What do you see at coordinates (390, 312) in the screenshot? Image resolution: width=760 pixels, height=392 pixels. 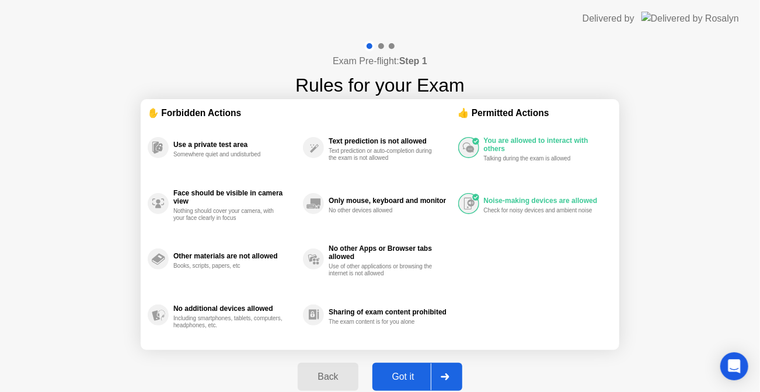 I see `div: Sharing of exam content prohibited` at bounding box center [390, 312].